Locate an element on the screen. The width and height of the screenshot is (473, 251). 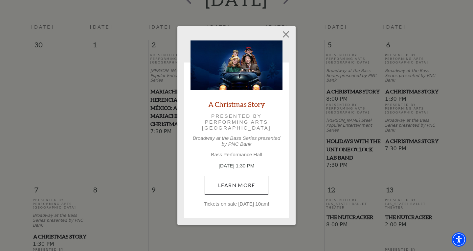
img: A Christmas Story is located at coordinates (237, 65).